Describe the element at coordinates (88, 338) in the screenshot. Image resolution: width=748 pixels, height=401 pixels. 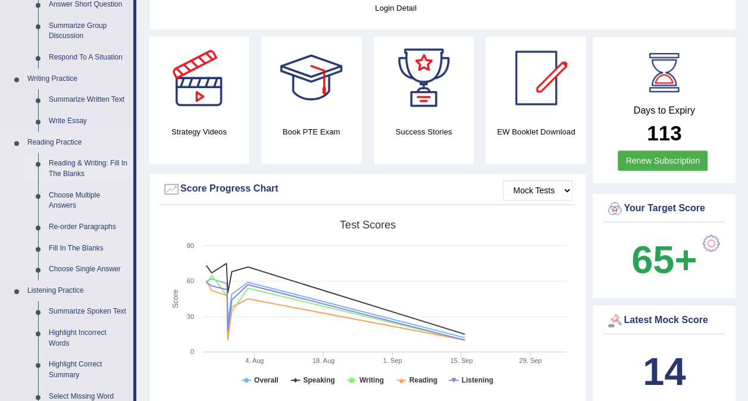
I see `a: Highlight Incorrect Words` at that location.